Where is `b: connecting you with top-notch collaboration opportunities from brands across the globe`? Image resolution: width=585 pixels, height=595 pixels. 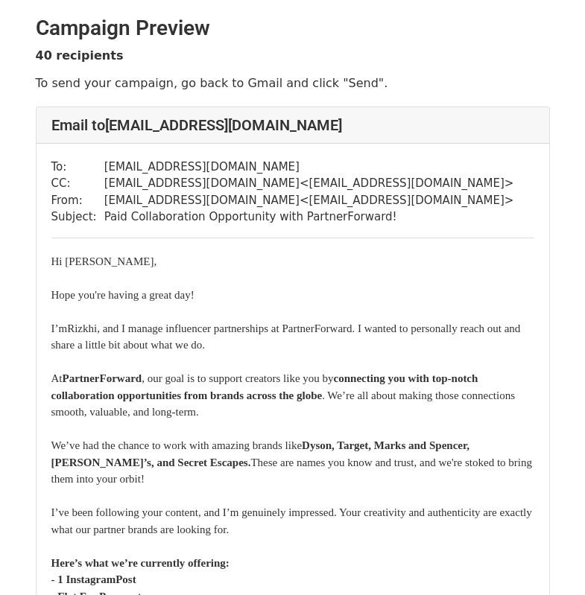 b: connecting you with top-notch collaboration opportunities from brands across the globe is located at coordinates (264, 387).